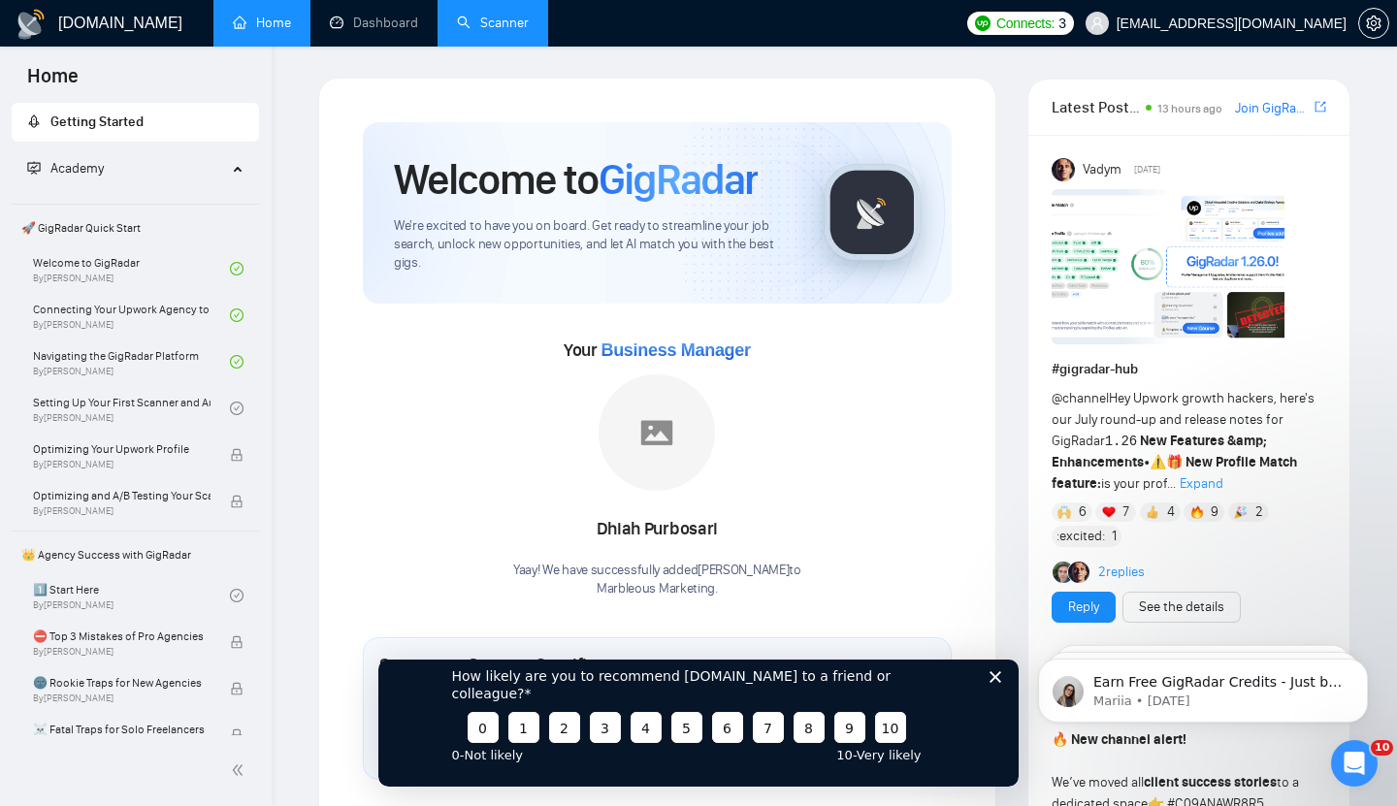 The height and width of the screenshot is (806, 1397). Describe the element at coordinates (1102, 170) in the screenshot. I see `span: Vadym` at that location.